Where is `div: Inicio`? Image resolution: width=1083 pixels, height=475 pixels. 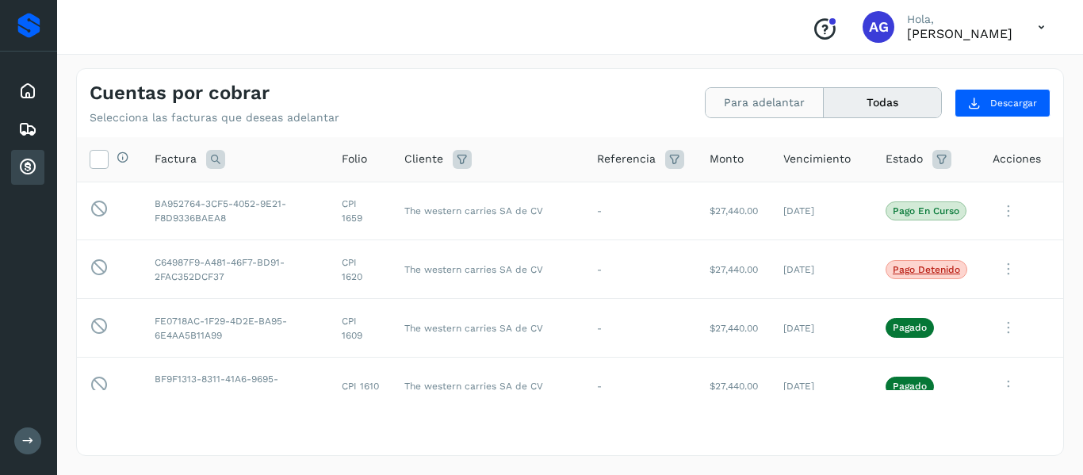 div: Inicio is located at coordinates (28, 91).